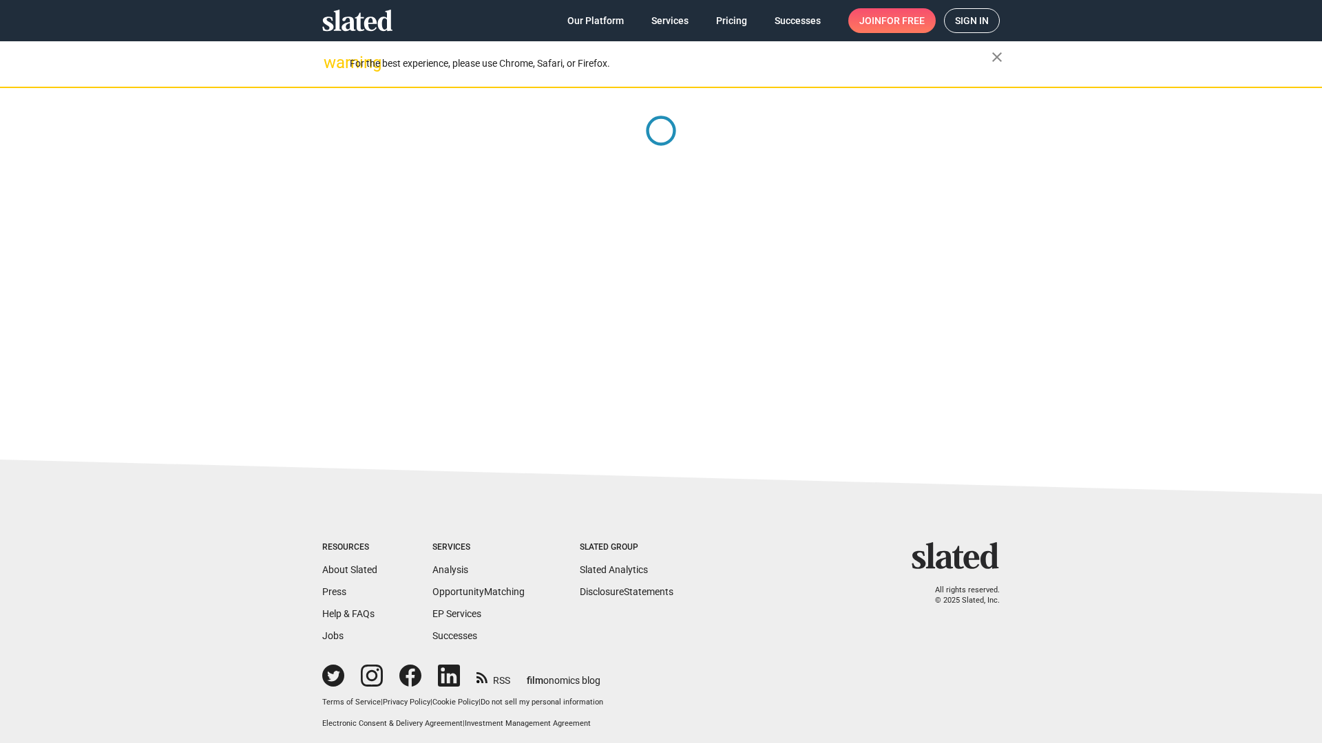  Describe the element at coordinates (997, 57) in the screenshot. I see `mat-icon: close` at that location.